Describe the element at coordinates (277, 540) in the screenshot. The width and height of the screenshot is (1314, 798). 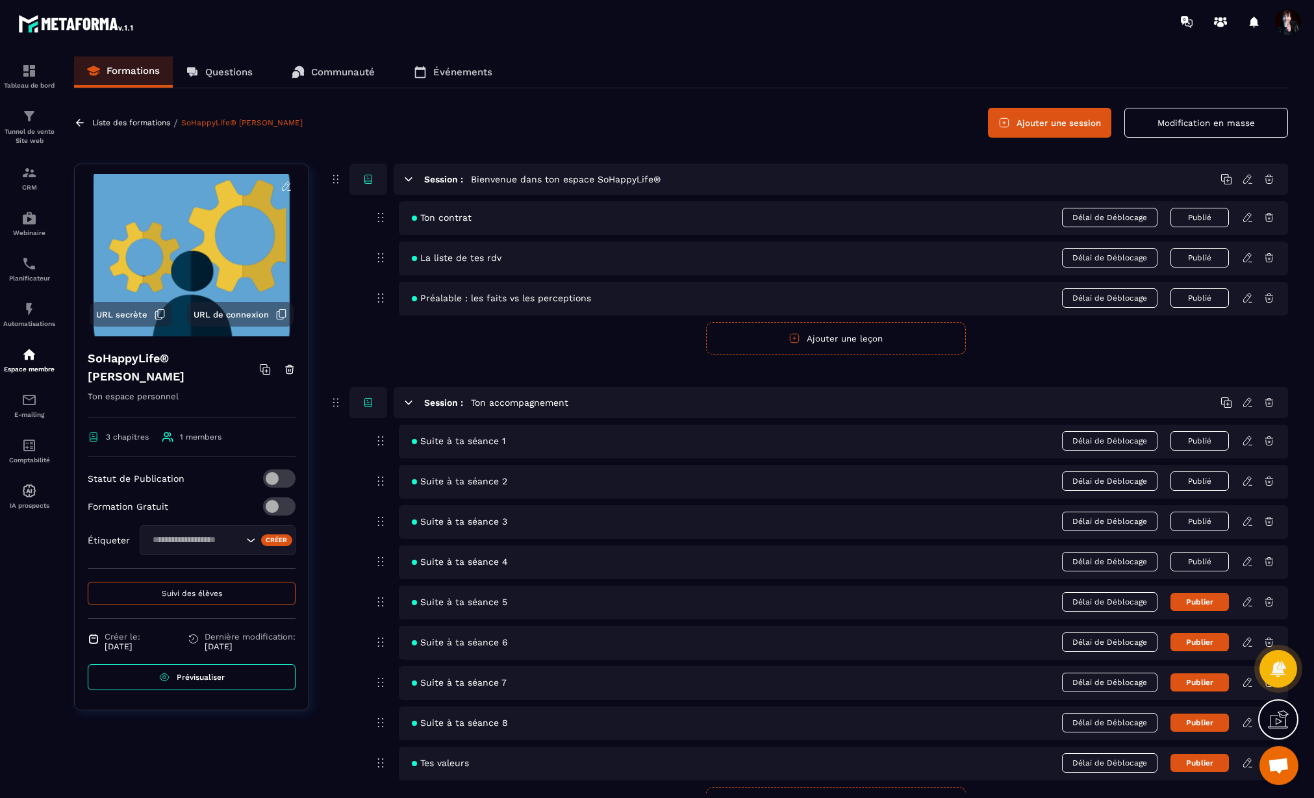
I see `div: Créer` at that location.